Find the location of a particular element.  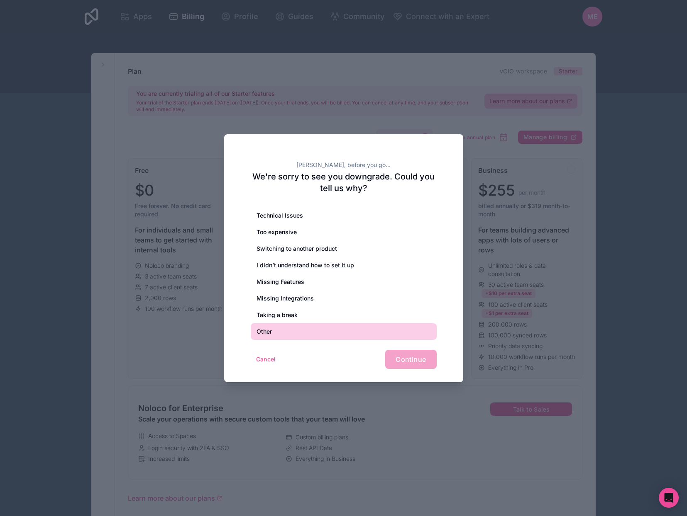

div: Too expensive is located at coordinates (343, 232).